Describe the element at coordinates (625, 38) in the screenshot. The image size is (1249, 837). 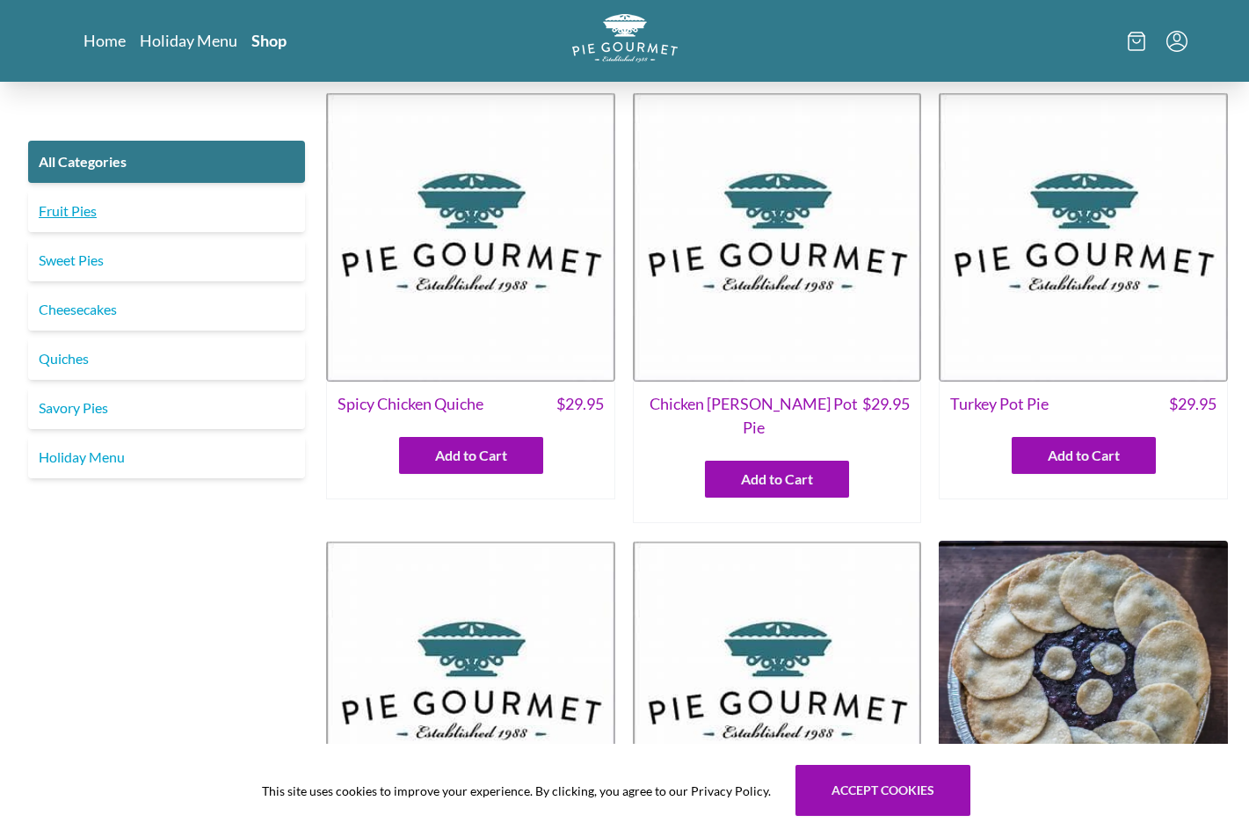
I see `img: logo` at that location.